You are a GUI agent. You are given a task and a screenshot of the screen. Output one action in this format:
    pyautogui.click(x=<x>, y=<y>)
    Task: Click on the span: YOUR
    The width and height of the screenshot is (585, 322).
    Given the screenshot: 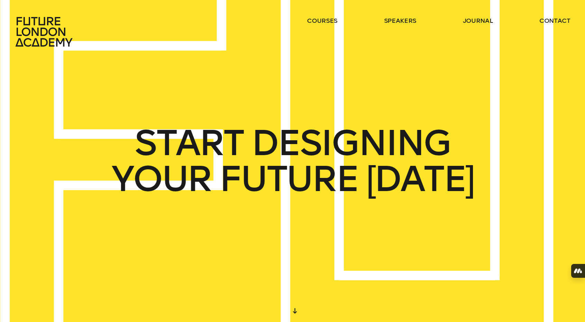 What is the action you would take?
    pyautogui.click(x=161, y=179)
    